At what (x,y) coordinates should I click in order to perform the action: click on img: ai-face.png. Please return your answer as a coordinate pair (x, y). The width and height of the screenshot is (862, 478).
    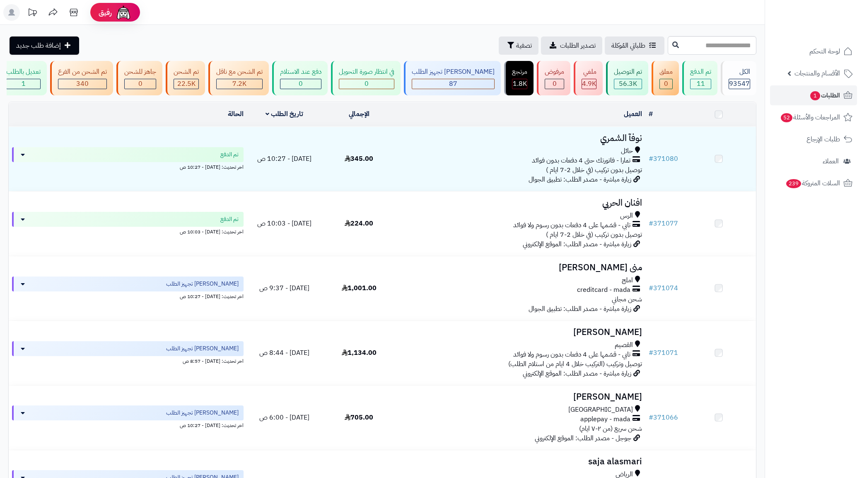
    Looking at the image, I should click on (124, 12).